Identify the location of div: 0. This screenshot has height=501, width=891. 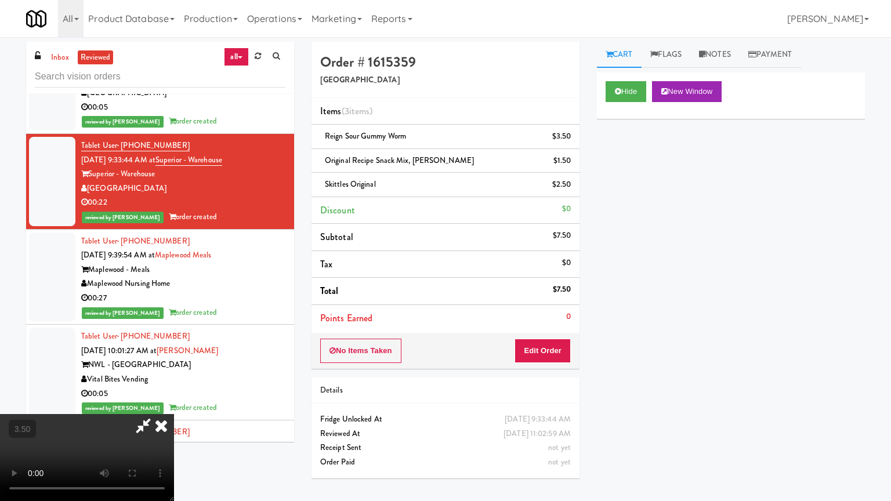
(568, 317).